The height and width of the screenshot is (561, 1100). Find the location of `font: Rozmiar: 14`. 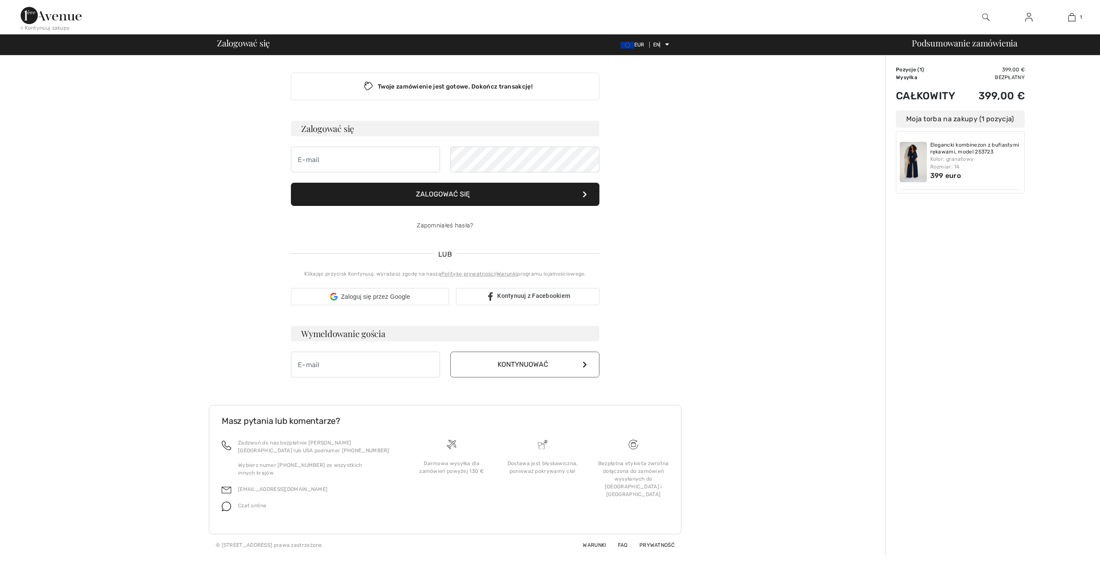

font: Rozmiar: 14 is located at coordinates (944, 167).